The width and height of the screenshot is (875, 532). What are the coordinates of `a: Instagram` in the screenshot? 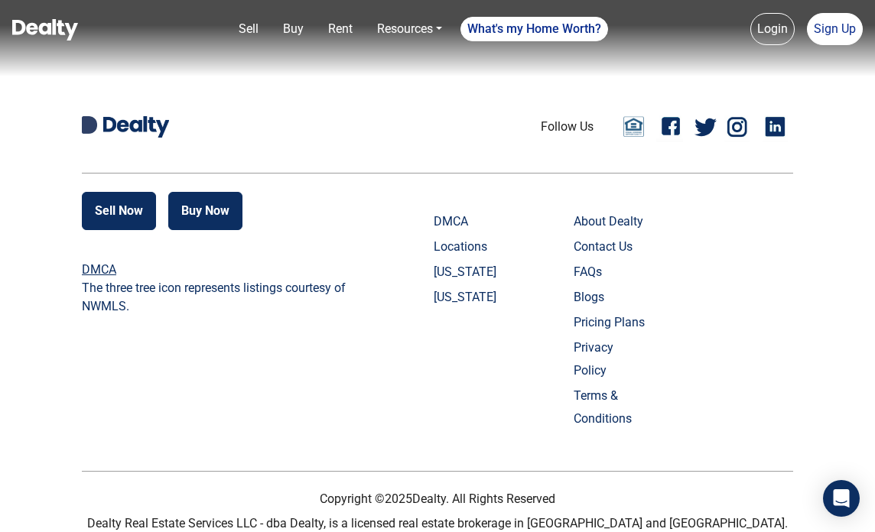 It's located at (739, 127).